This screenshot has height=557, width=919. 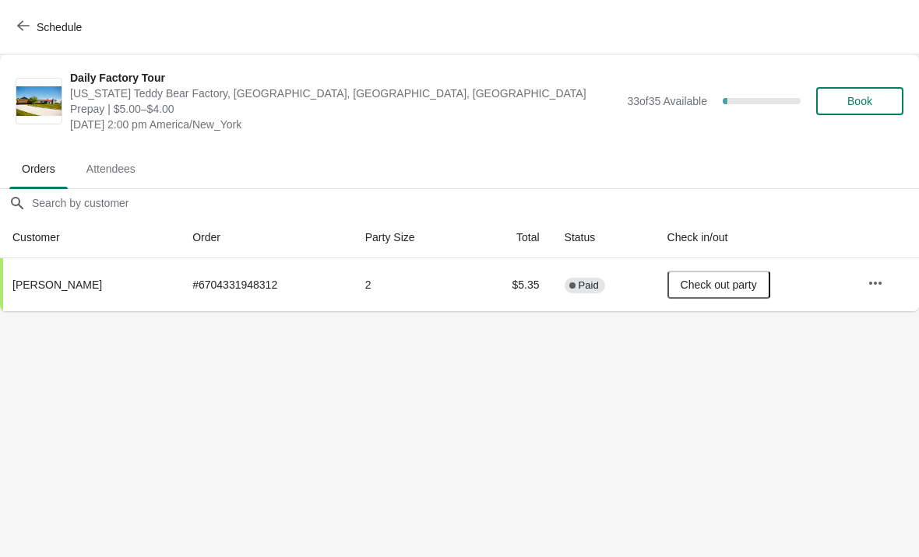 I want to click on td: 2, so click(x=411, y=285).